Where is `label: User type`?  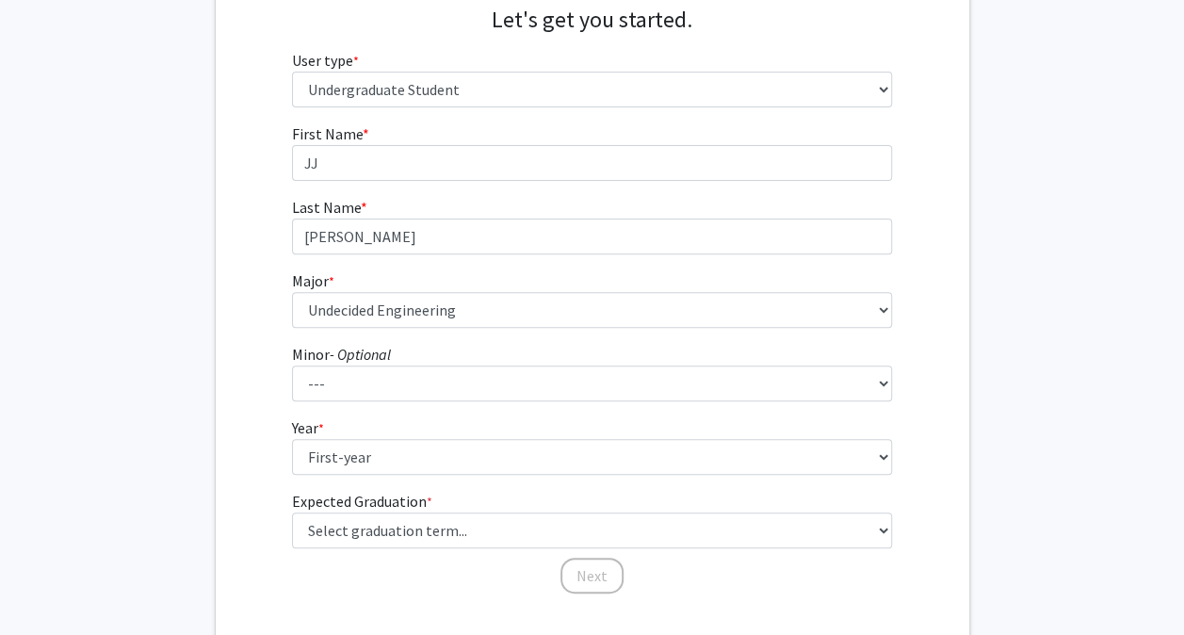 label: User type is located at coordinates (325, 60).